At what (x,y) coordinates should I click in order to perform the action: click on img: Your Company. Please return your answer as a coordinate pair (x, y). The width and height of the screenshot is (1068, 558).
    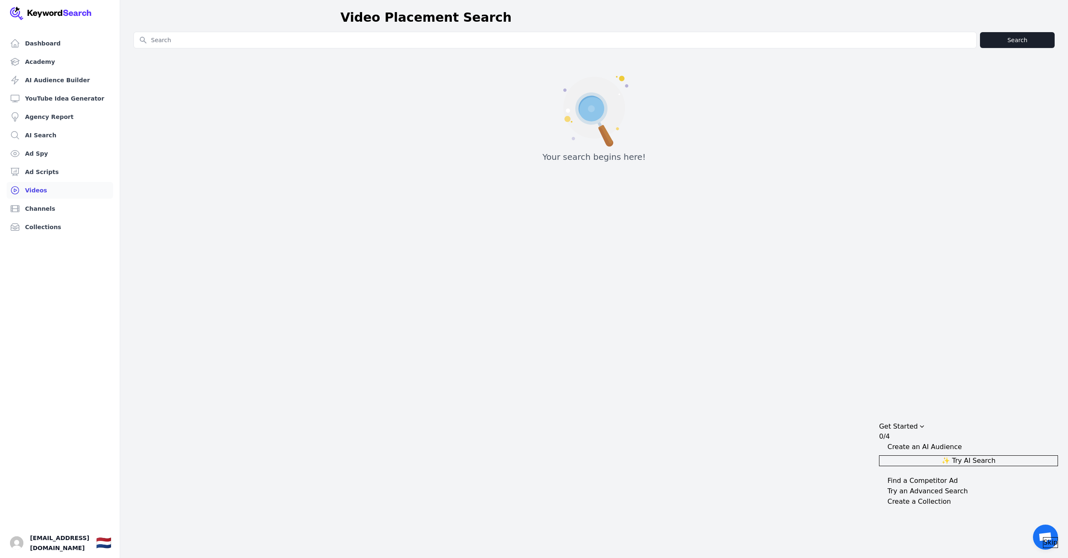
    Looking at the image, I should click on (51, 13).